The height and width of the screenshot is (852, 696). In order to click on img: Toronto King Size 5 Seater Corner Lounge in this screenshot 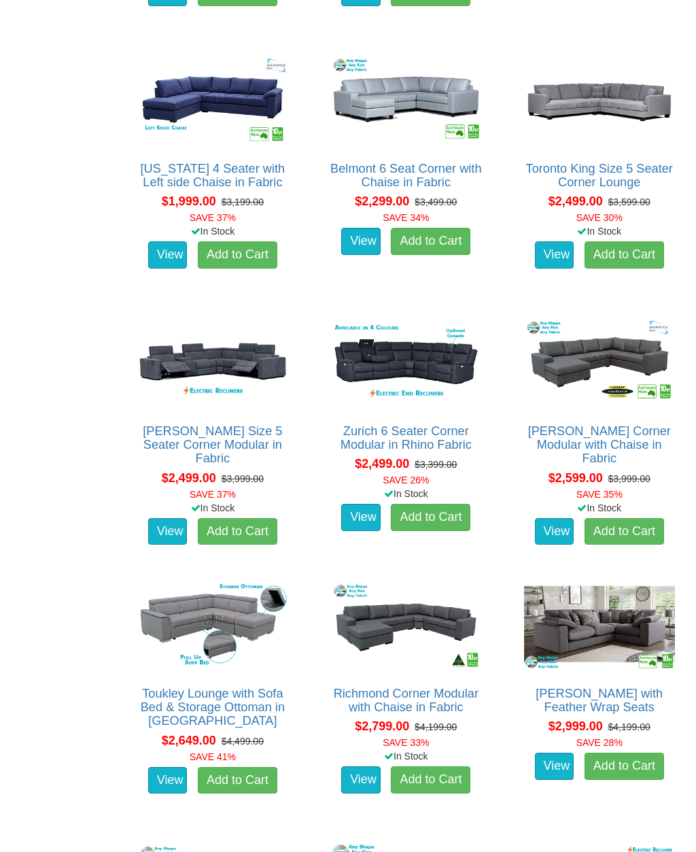, I will do `click(600, 99)`.